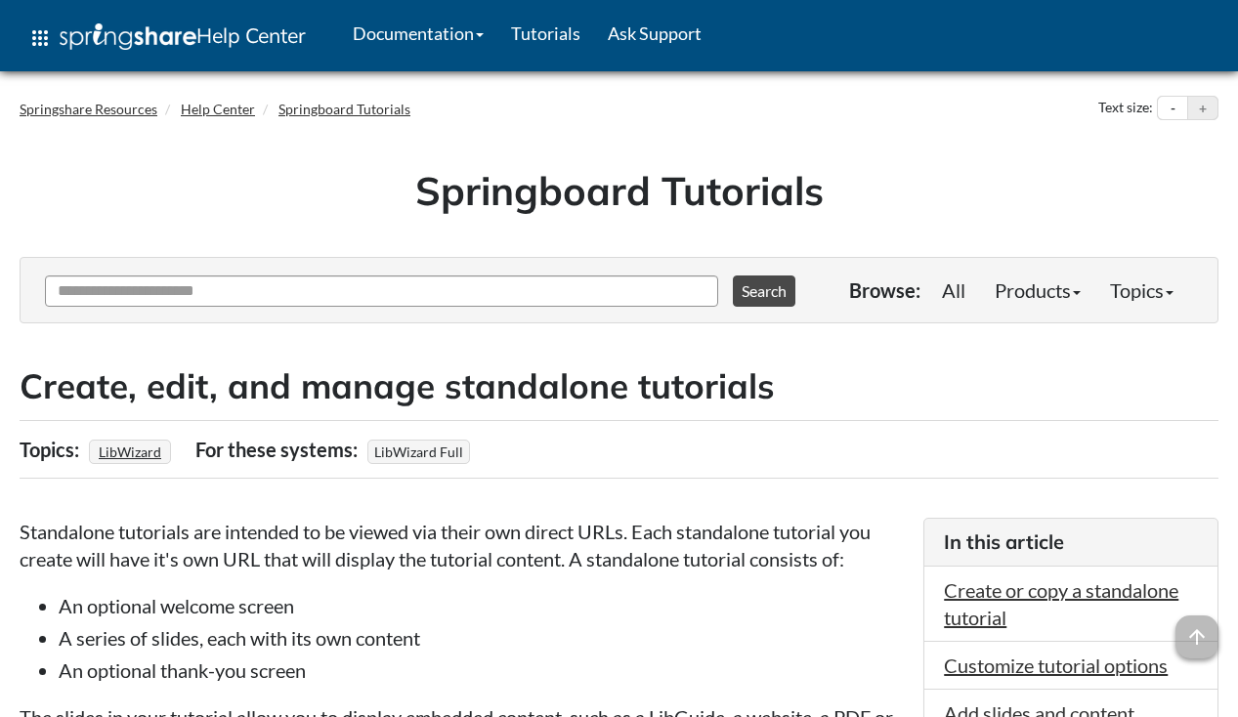 The image size is (1238, 717). What do you see at coordinates (52, 449) in the screenshot?
I see `div: Topics:` at bounding box center [52, 449].